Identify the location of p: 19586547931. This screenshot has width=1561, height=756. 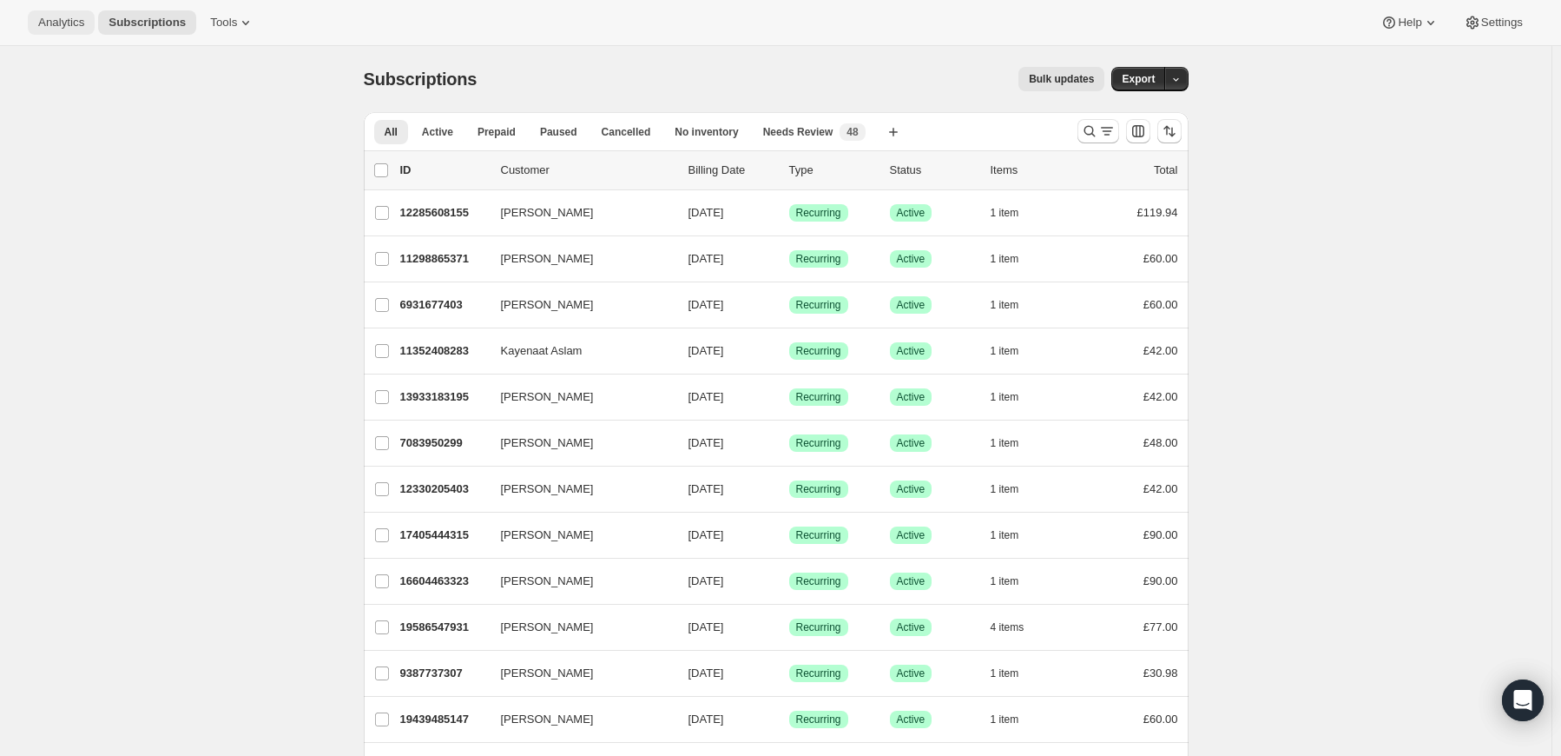
(444, 627).